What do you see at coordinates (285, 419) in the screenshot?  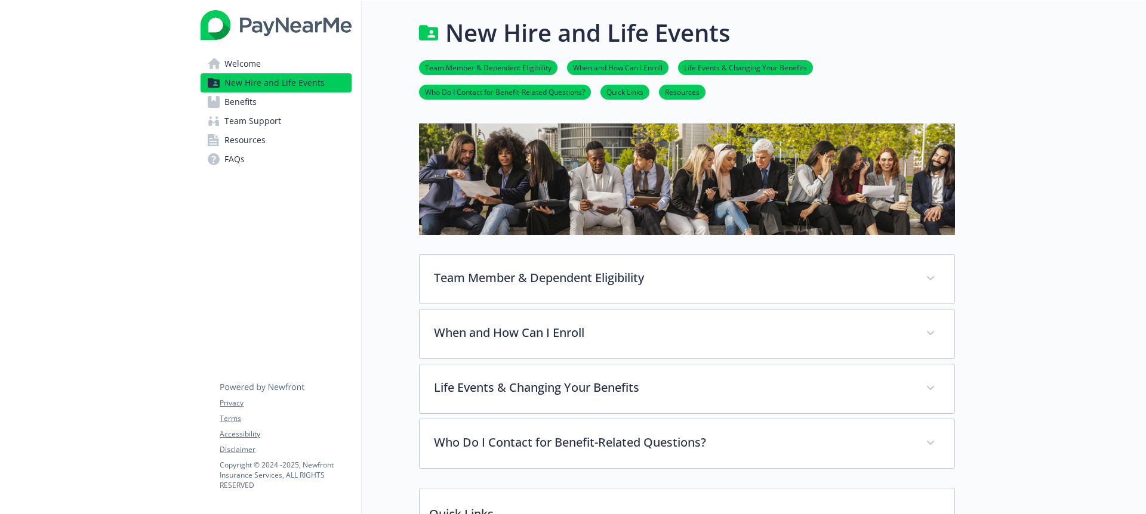 I see `a: Terms` at bounding box center [285, 419].